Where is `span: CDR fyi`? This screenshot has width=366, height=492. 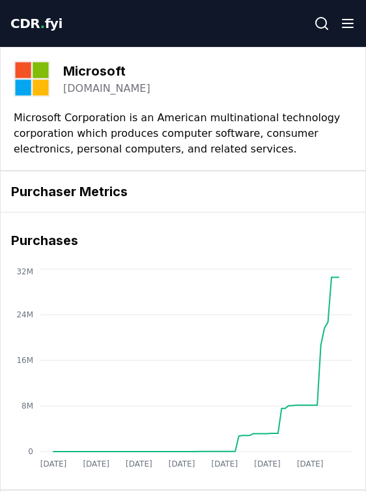
span: CDR fyi is located at coordinates (37, 23).